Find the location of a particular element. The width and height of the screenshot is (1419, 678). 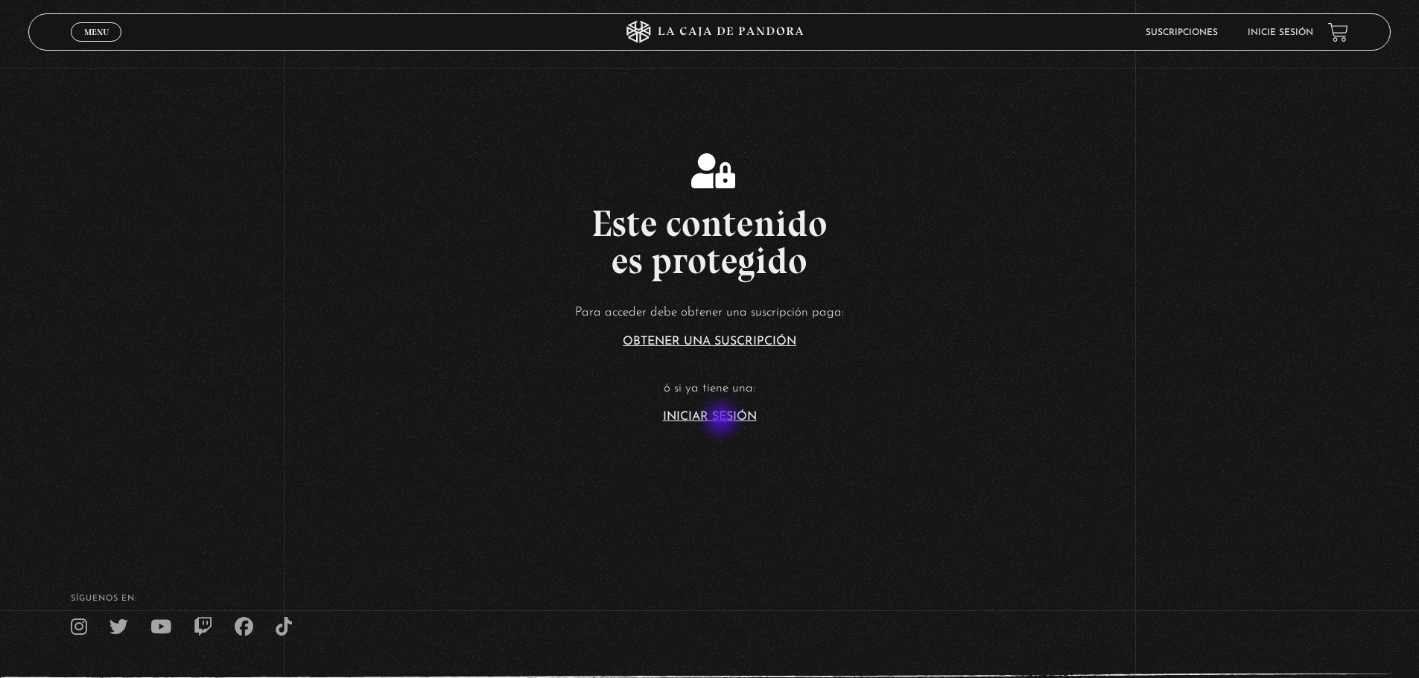

a: Obtener una suscripción is located at coordinates (709, 342).